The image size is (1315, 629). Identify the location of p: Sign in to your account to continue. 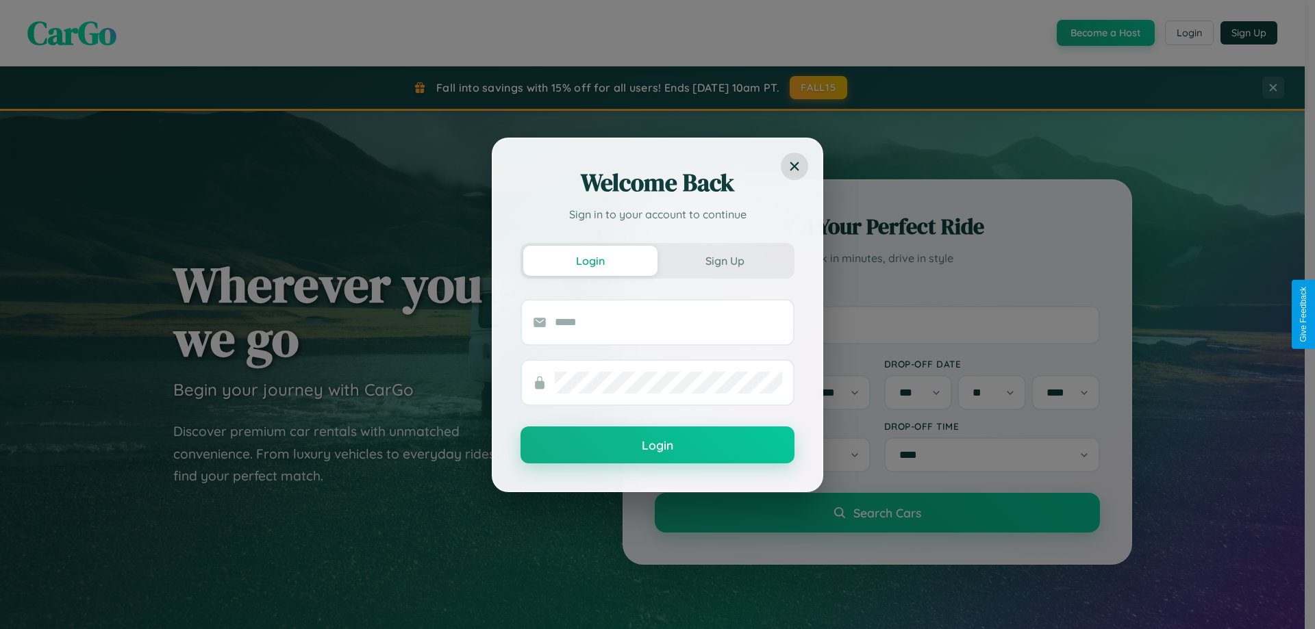
(657, 214).